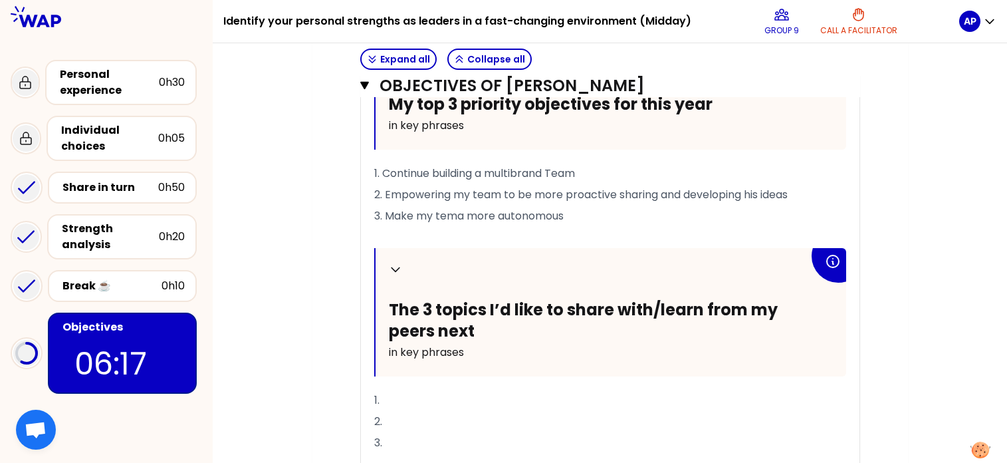  What do you see at coordinates (489, 59) in the screenshot?
I see `button: Collapse all` at bounding box center [489, 59].